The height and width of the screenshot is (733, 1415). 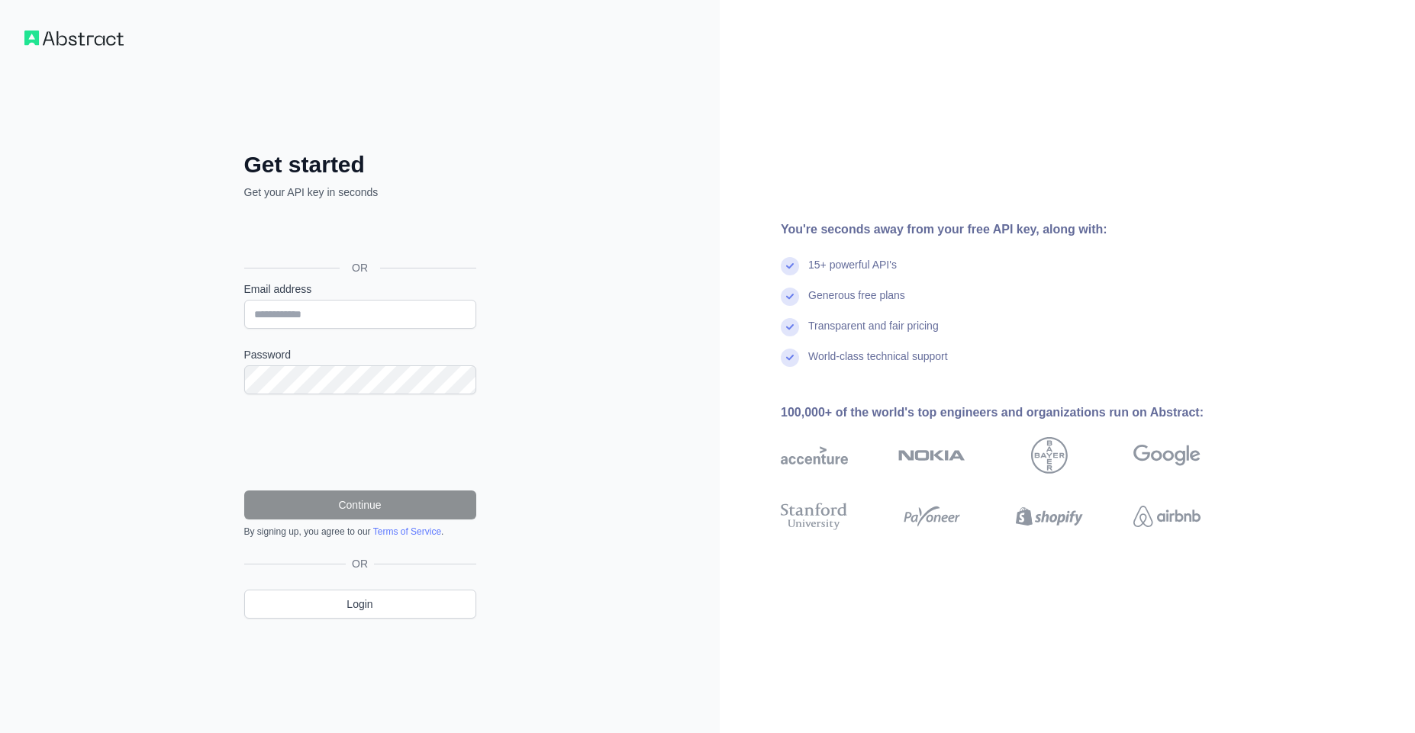 What do you see at coordinates (1015, 230) in the screenshot?
I see `div: You're seconds away from your free API key, along with:` at bounding box center [1015, 230].